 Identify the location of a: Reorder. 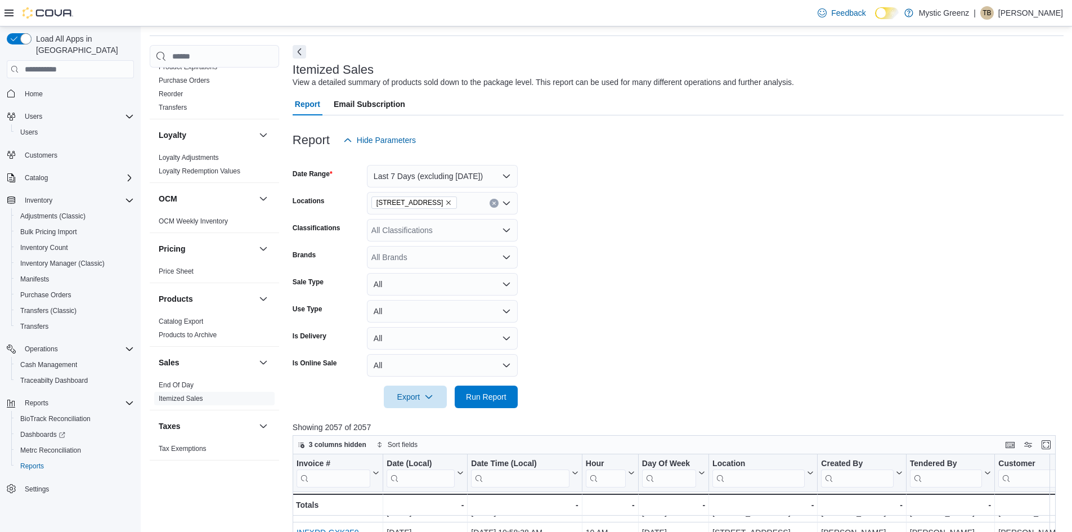
(170, 94).